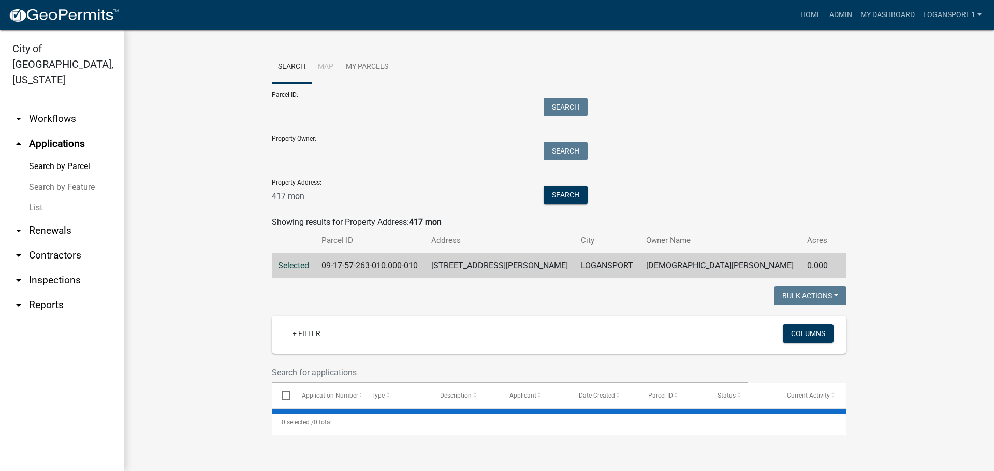 This screenshot has width=994, height=471. What do you see at coordinates (808, 396) in the screenshot?
I see `span: Current Activity` at bounding box center [808, 396].